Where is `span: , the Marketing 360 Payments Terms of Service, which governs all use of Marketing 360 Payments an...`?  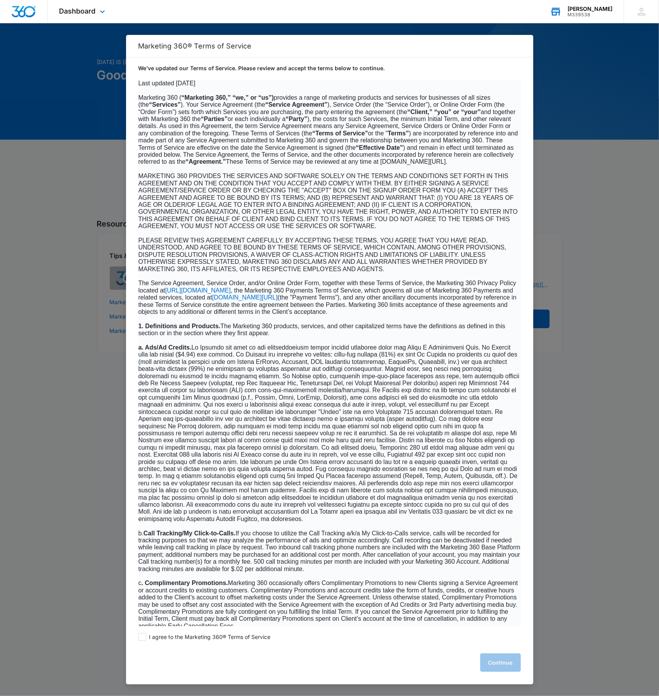 span: , the Marketing 360 Payments Terms of Service, which governs all use of Marketing 360 Payments an... is located at coordinates (326, 294).